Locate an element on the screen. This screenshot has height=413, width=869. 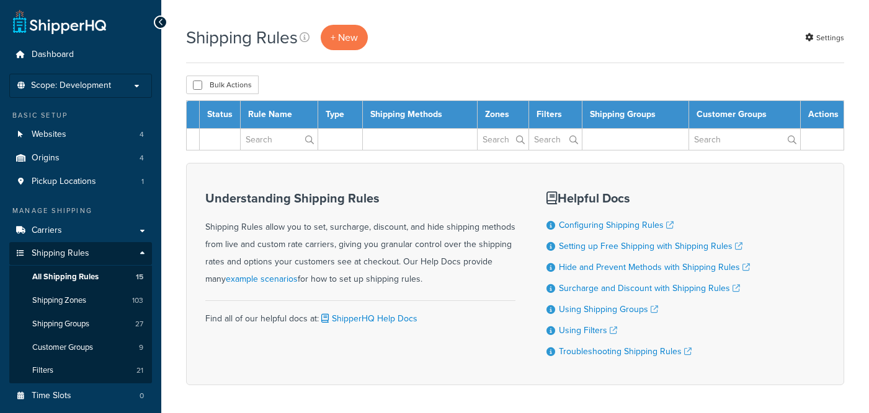
span: 15 is located at coordinates (139, 277).